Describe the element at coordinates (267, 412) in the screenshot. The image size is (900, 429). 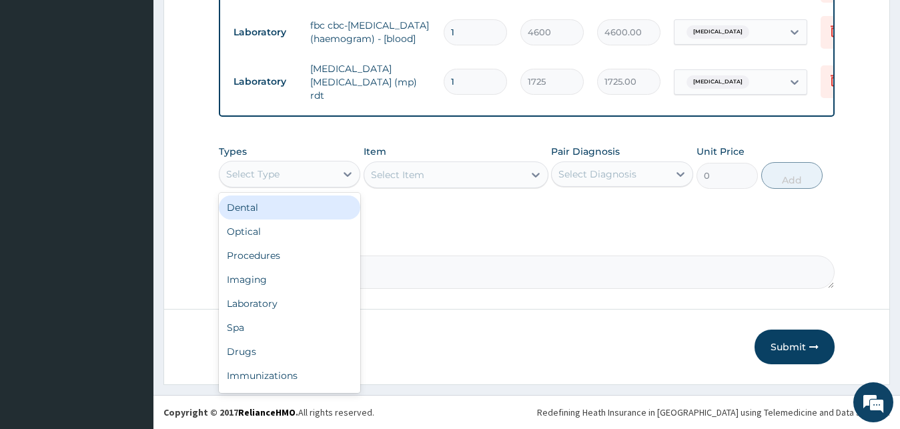
I see `a: RelianceHMO` at that location.